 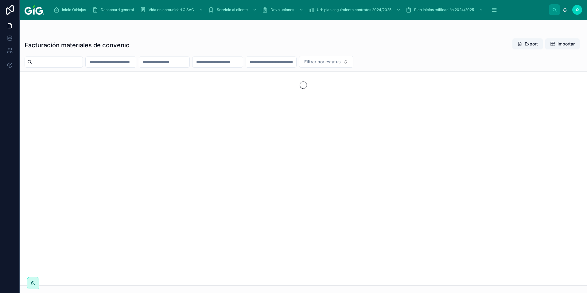 I want to click on a: Plan Inicios edificación 2024/2025, so click(x=445, y=10).